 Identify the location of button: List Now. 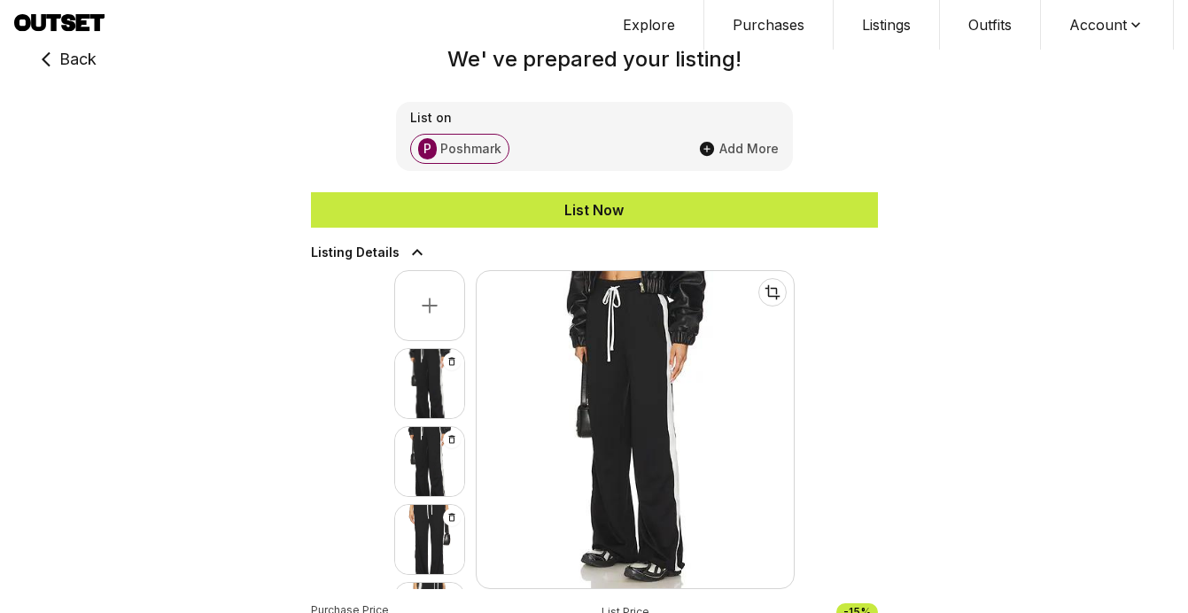
(594, 210).